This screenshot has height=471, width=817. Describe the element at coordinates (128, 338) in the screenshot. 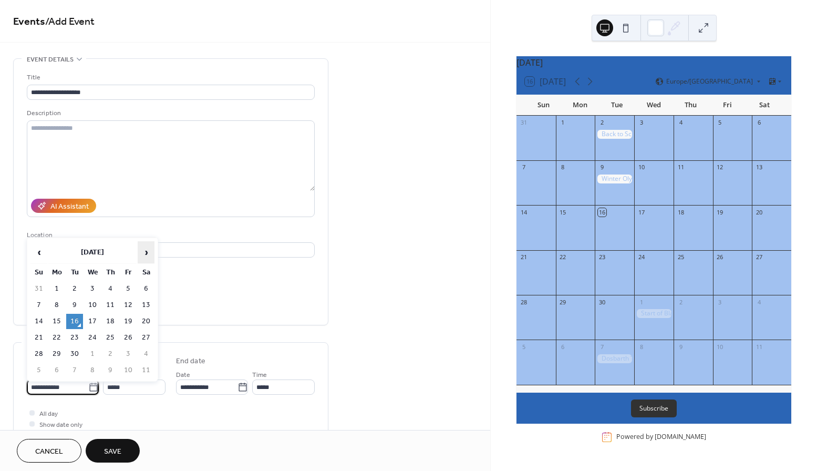

I see `td: 26` at that location.